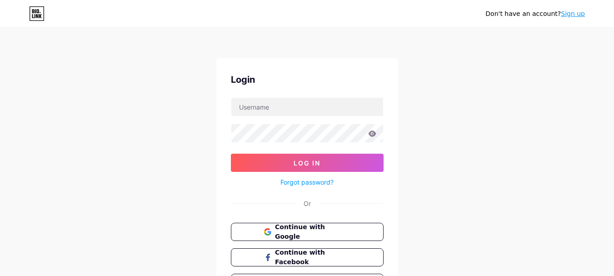 The height and width of the screenshot is (276, 614). I want to click on button: Continue with Google, so click(307, 232).